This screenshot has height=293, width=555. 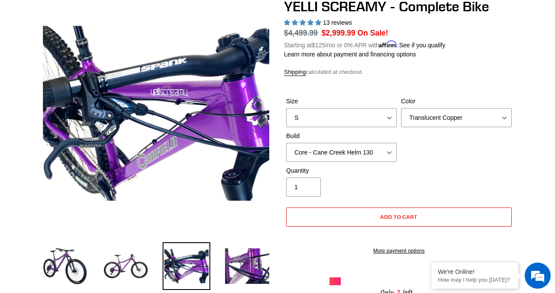 What do you see at coordinates (85, 213) in the screenshot?
I see `textarea: Type your message and hit 'Enter'` at bounding box center [85, 213].